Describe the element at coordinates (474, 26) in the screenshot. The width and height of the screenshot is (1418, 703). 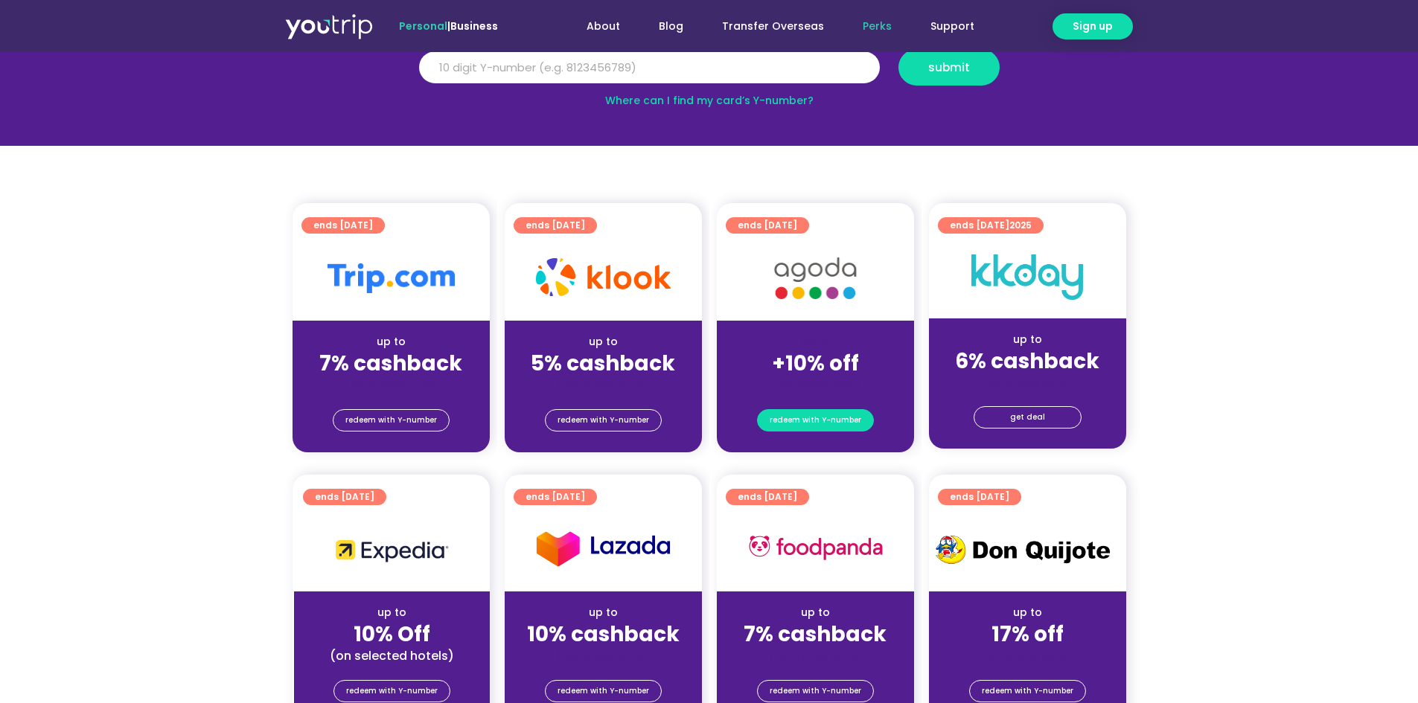
I see `a: Business` at that location.